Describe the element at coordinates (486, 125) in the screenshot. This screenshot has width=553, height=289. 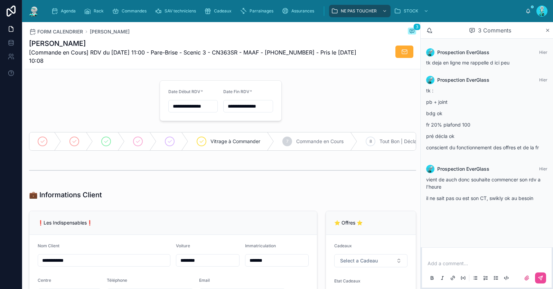
I see `p: fr 20% plafond 100` at that location.